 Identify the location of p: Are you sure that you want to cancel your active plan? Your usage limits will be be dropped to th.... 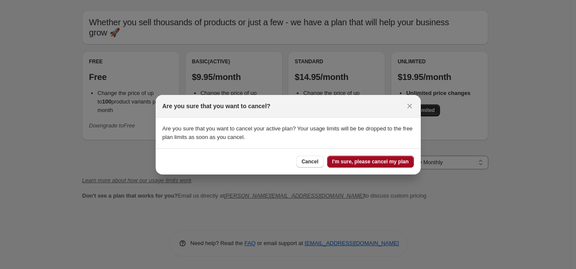
(288, 133).